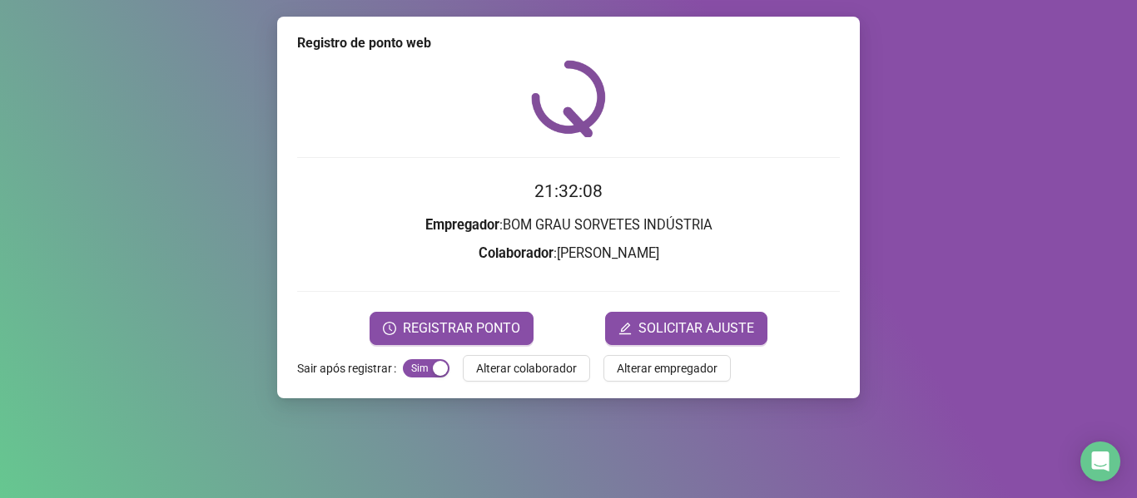 This screenshot has height=498, width=1137. What do you see at coordinates (389, 329) in the screenshot?
I see `span: clock-circle` at bounding box center [389, 329].